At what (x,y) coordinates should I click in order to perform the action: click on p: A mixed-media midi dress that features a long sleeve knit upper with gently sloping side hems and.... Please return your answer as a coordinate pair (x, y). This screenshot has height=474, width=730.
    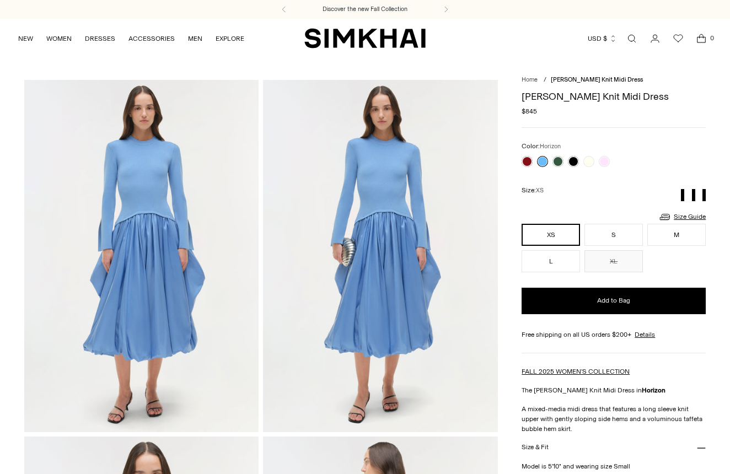
    Looking at the image, I should click on (614, 419).